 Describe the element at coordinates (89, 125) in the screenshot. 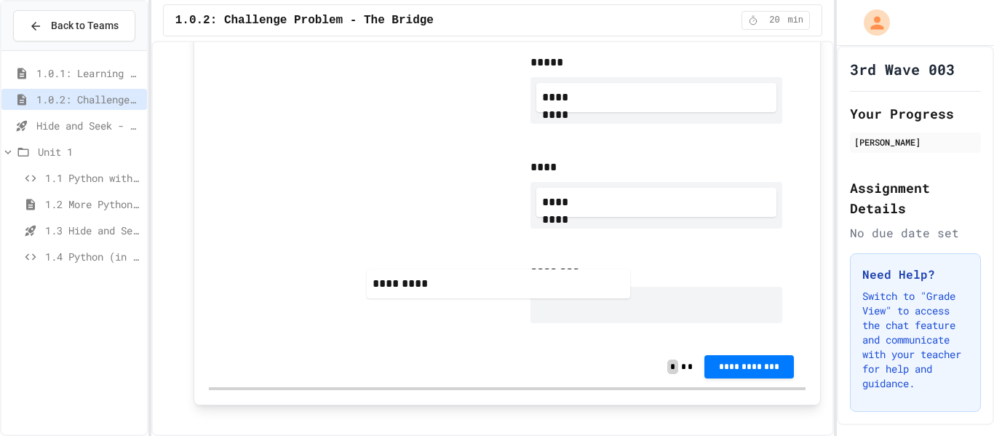

I see `span: Hide and Seek - SUB` at that location.